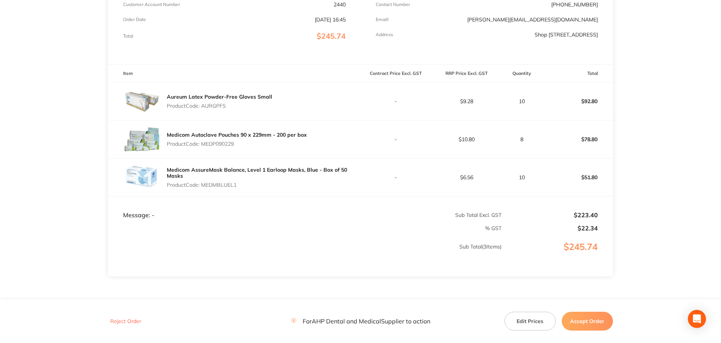 Image resolution: width=721 pixels, height=343 pixels. Describe the element at coordinates (431, 215) in the screenshot. I see `p: Sub Total Excl. GST` at that location.